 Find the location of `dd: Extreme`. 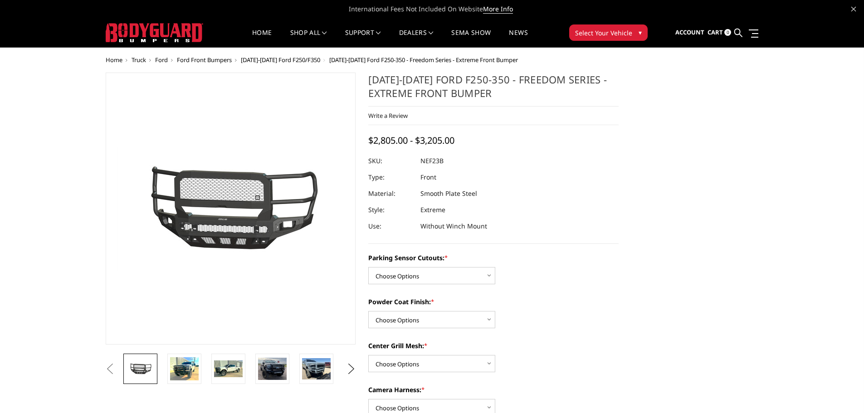

dd: Extreme is located at coordinates (433, 210).